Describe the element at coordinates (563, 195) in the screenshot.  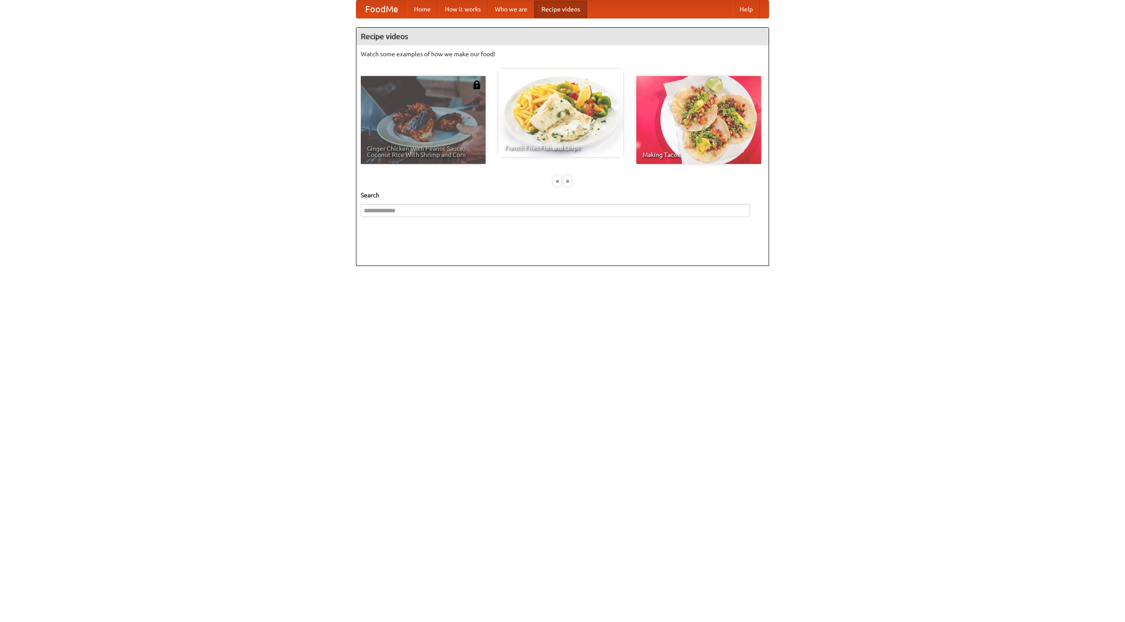
I see `h5: Search` at that location.